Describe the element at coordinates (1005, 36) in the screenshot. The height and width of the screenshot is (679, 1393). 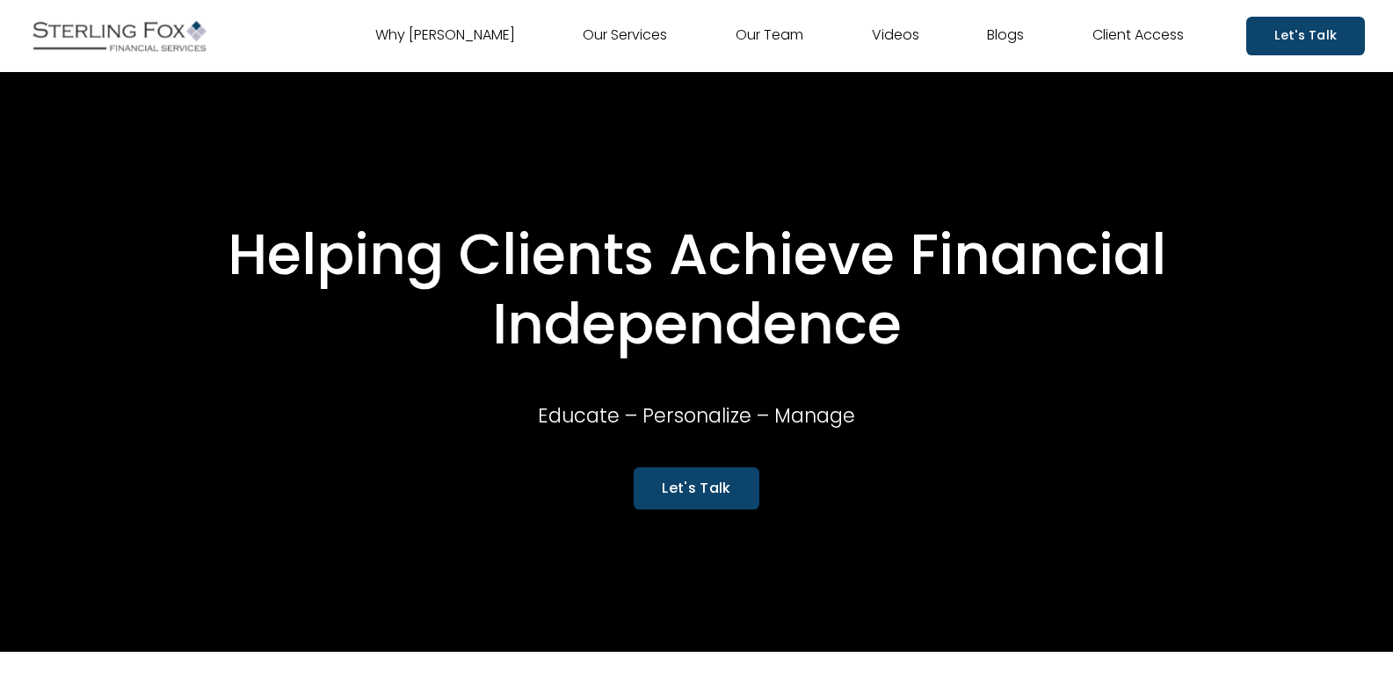
I see `a: Blogs` at that location.